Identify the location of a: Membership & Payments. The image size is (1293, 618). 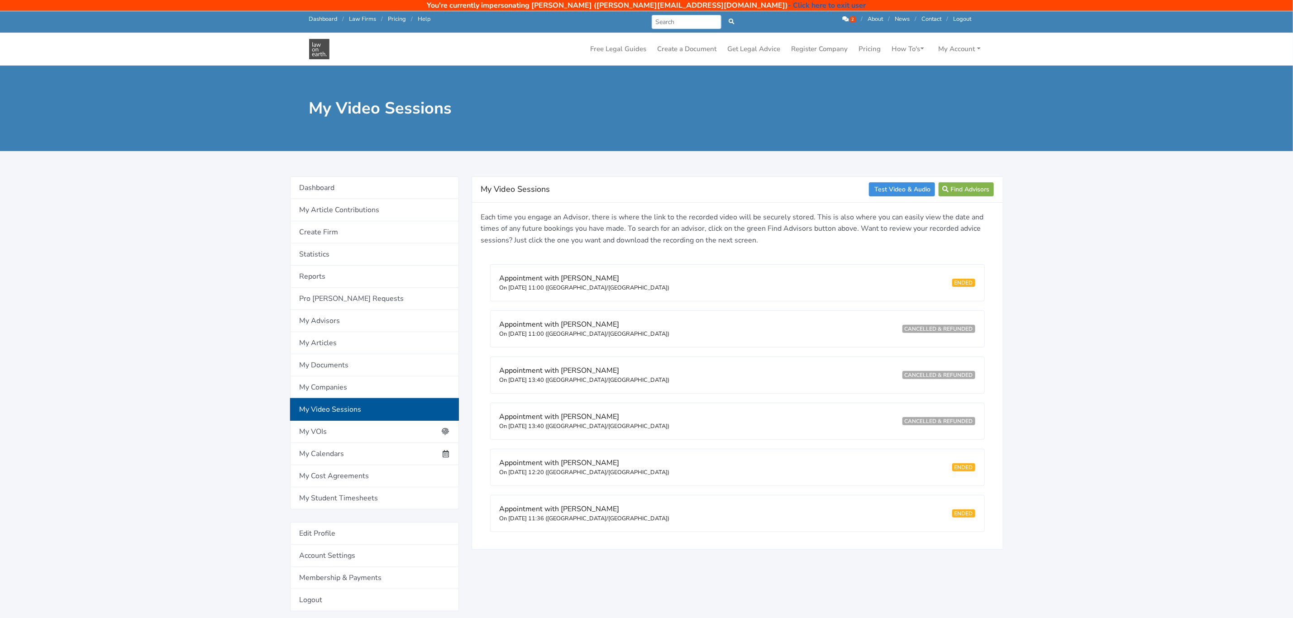
(374, 578).